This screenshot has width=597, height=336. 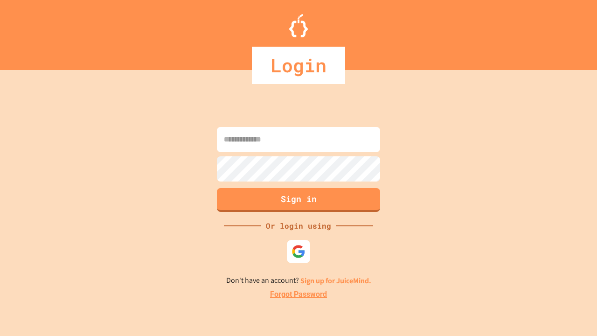 I want to click on p: Don't have an account?, so click(x=299, y=281).